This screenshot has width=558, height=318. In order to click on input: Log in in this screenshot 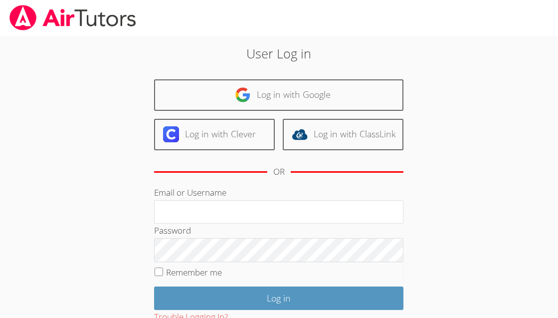, I will do `click(279, 298)`.